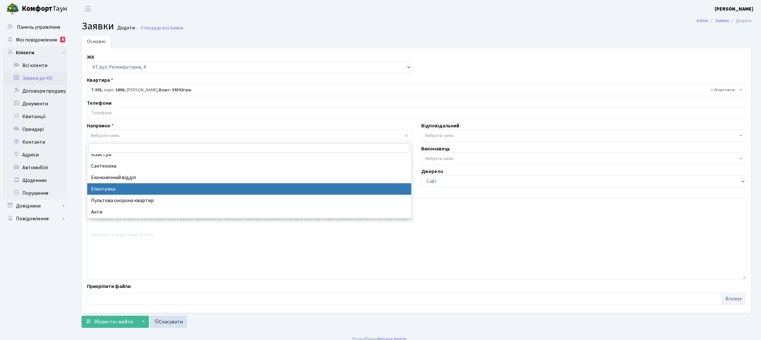  I want to click on a: Мої повідомлення6, so click(35, 40).